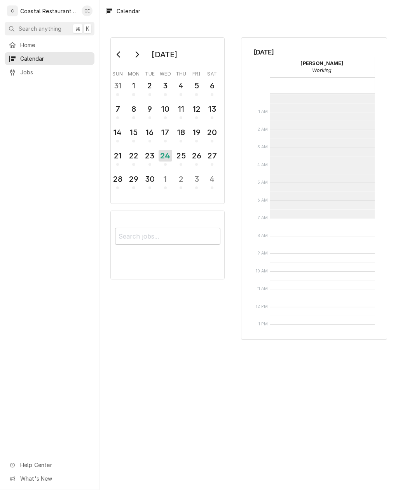  What do you see at coordinates (262, 271) in the screenshot?
I see `span: 10 AM` at bounding box center [262, 271].